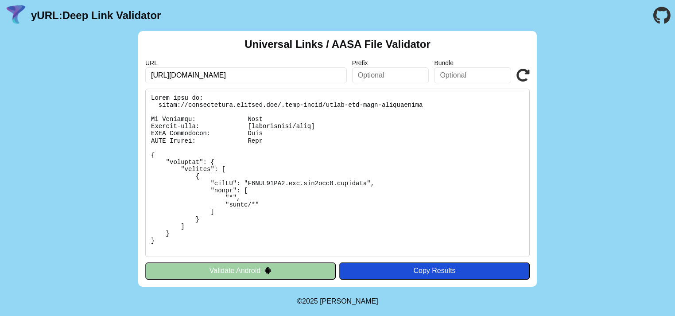 The height and width of the screenshot is (316, 675). What do you see at coordinates (390, 63) in the screenshot?
I see `label: Prefix` at bounding box center [390, 63].